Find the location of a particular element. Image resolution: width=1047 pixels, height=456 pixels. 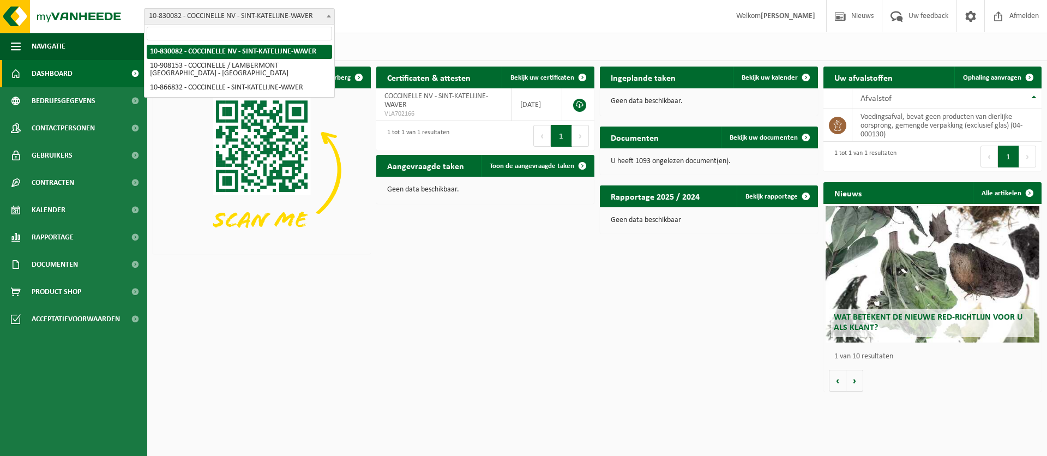

span: Afvalstof is located at coordinates (876, 99).